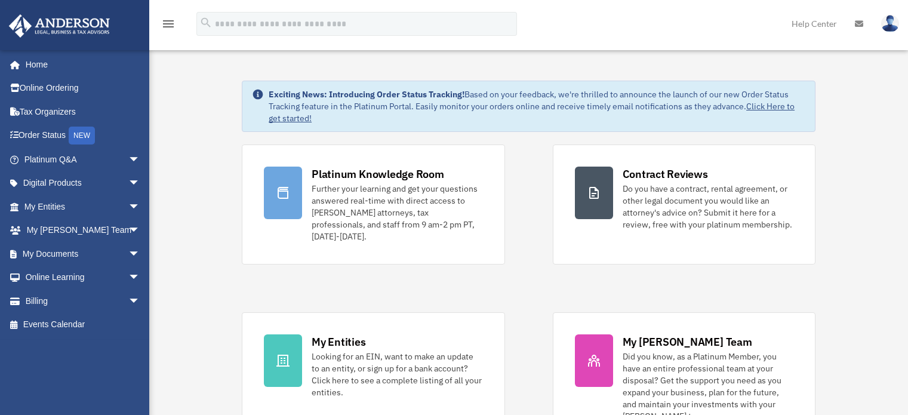  What do you see at coordinates (397, 374) in the screenshot?
I see `div: Looking for an EIN, want to make an update to an entity, or sign up for a bank account? Click her...` at bounding box center [397, 374].